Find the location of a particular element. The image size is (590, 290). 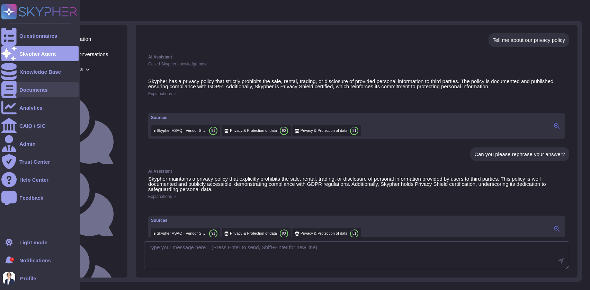

span: Called Skypher knowledge base is located at coordinates (178, 64).